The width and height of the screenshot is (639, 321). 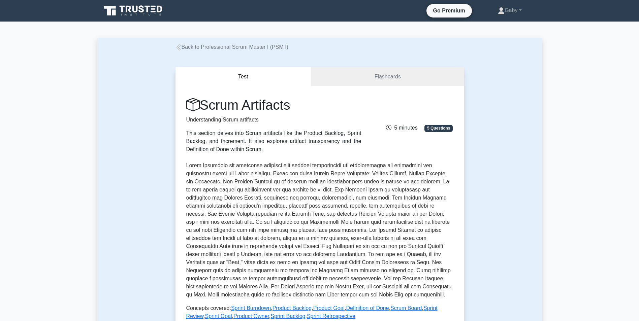 I want to click on a: Product Backlog, so click(x=292, y=308).